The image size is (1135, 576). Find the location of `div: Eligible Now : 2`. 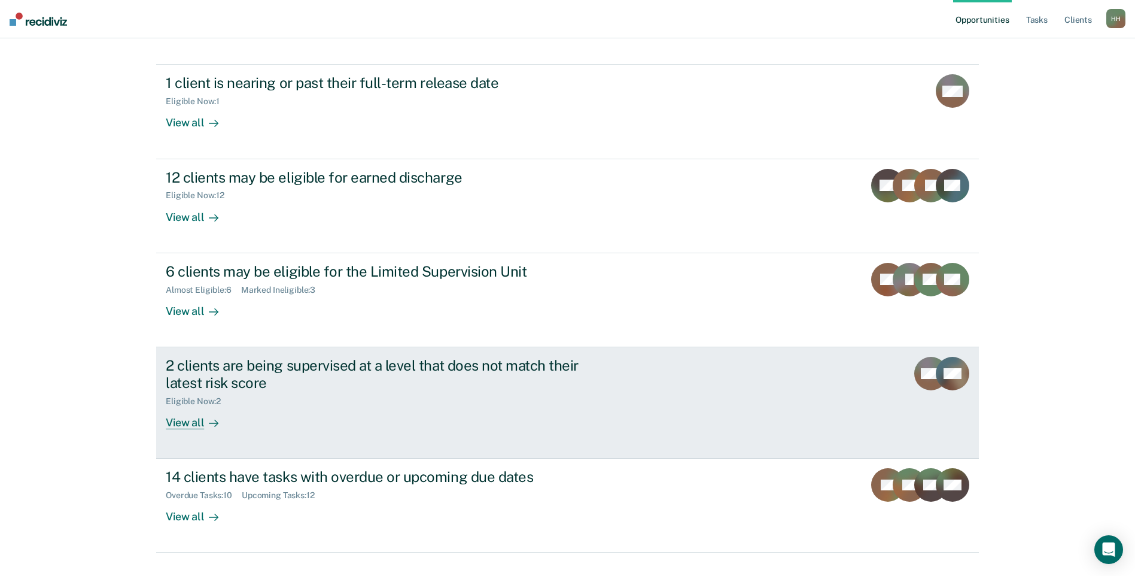

div: Eligible Now : 2 is located at coordinates (198, 401).